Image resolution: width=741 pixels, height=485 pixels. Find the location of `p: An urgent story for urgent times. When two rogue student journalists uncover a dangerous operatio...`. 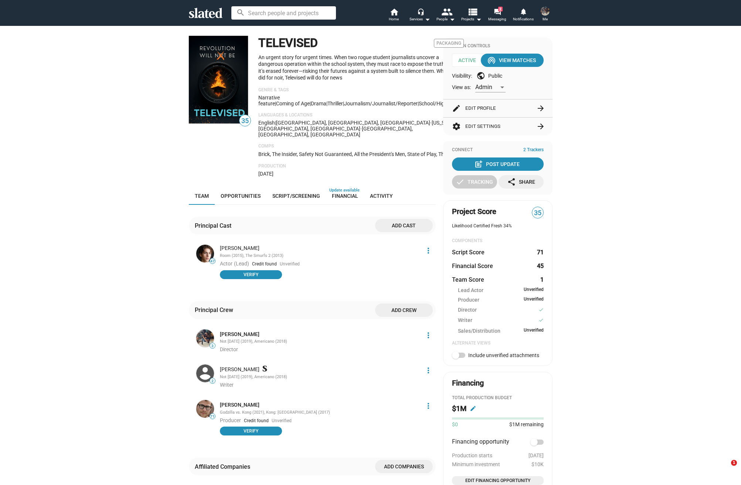

p: An urgent story for urgent times. When two rogue student journalists uncover a dangerous operatio... is located at coordinates (361, 68).